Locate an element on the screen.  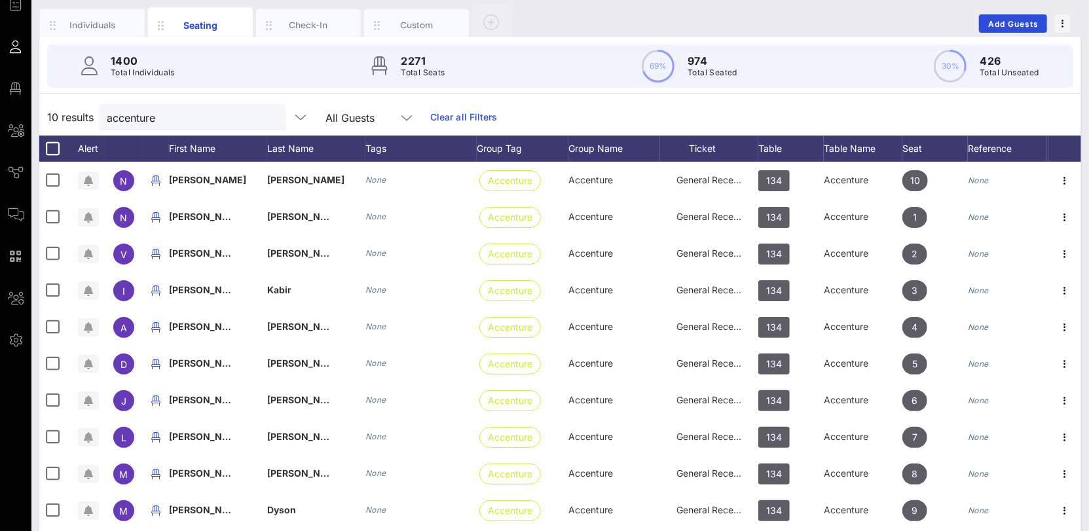
div: Ticket is located at coordinates (709, 149).